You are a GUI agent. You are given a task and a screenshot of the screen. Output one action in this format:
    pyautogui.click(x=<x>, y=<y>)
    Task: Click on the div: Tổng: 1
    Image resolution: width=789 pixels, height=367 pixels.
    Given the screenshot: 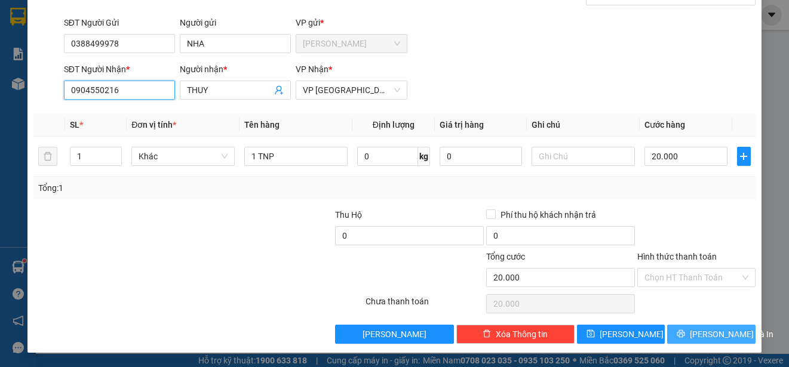 What is the action you would take?
    pyautogui.click(x=171, y=188)
    